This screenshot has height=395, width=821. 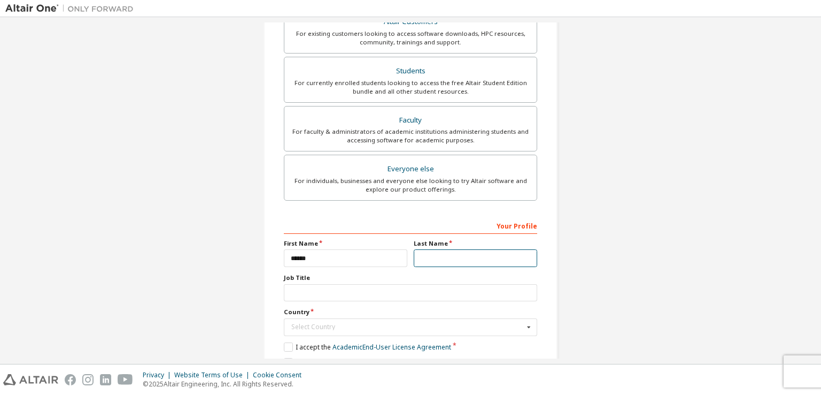 What do you see at coordinates (105, 379) in the screenshot?
I see `img: linkedin.svg` at bounding box center [105, 379].